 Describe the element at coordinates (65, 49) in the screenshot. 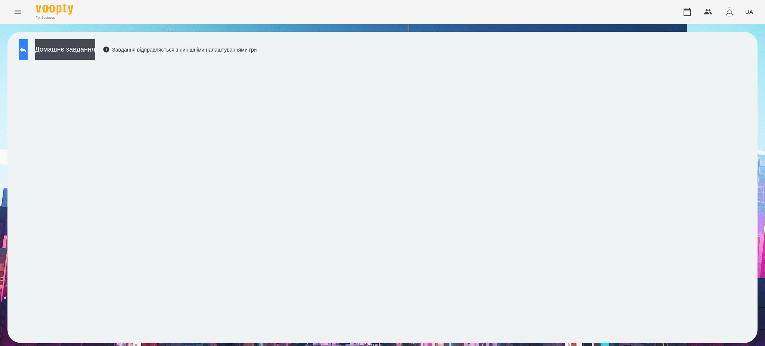

I see `button: Домашнє завдання` at that location.